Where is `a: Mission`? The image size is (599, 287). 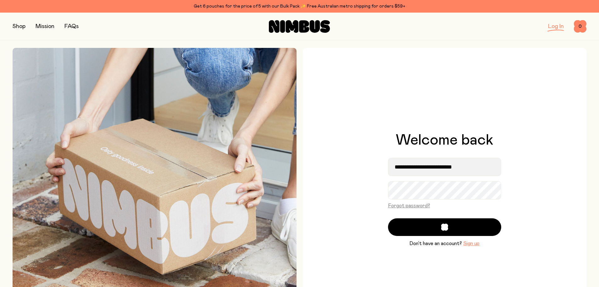
a: Mission is located at coordinates (45, 26).